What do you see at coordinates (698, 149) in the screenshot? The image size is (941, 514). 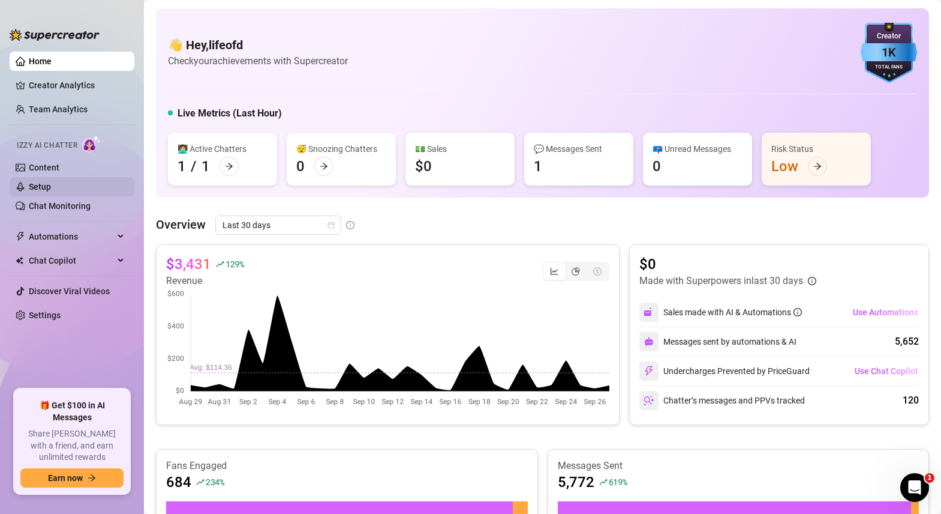 I see `div: 📪 Unread Messages` at bounding box center [698, 149].